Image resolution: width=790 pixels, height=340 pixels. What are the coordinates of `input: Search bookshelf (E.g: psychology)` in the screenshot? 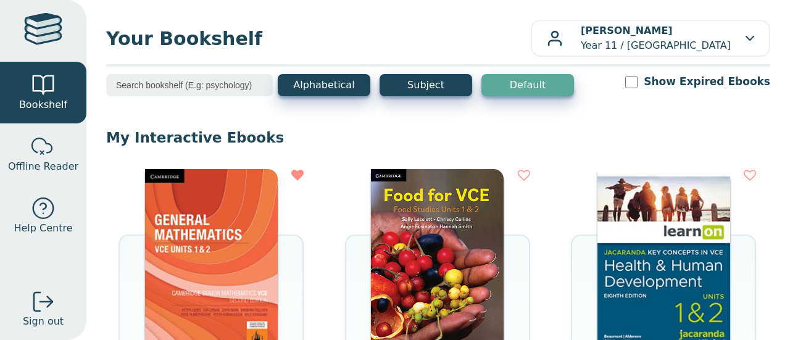 It's located at (189, 85).